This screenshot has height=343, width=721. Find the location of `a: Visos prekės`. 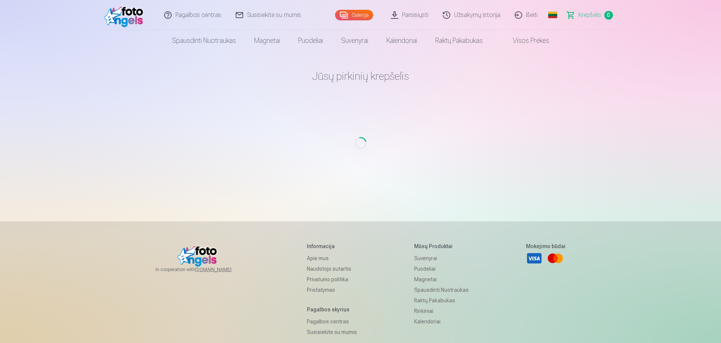

a: Visos prekės is located at coordinates (525, 41).